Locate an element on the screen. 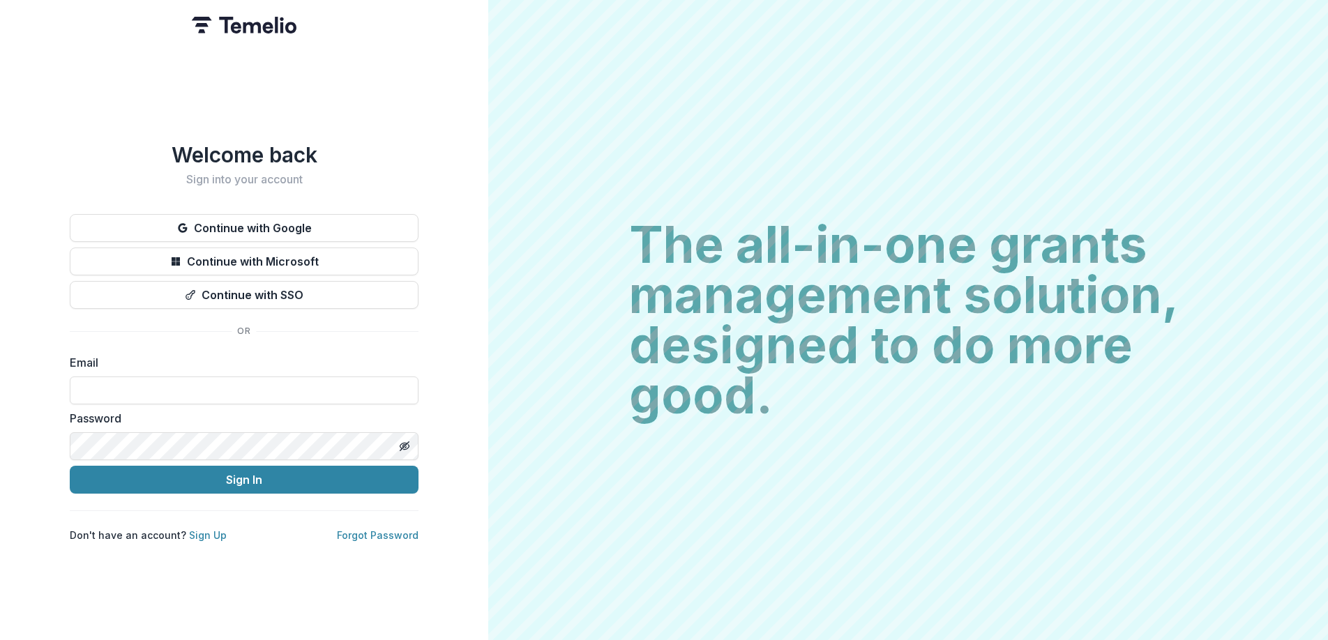 The height and width of the screenshot is (640, 1328). button: Continue with Microsoft is located at coordinates (244, 262).